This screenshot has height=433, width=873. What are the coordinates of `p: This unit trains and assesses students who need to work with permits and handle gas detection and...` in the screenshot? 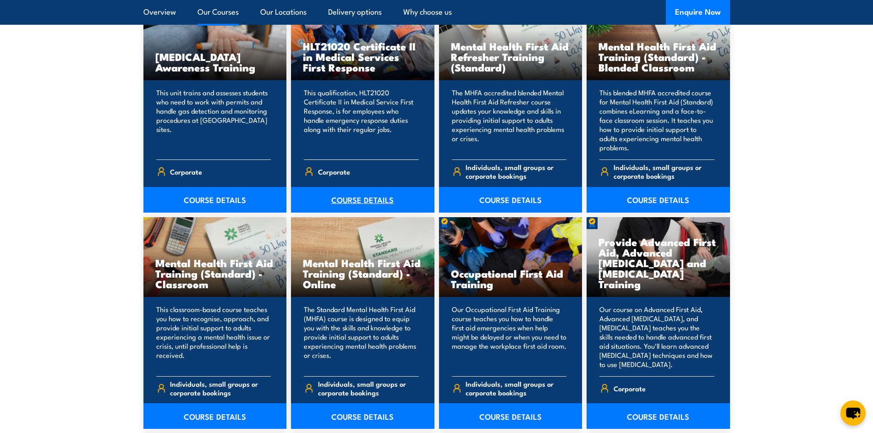 It's located at (213, 120).